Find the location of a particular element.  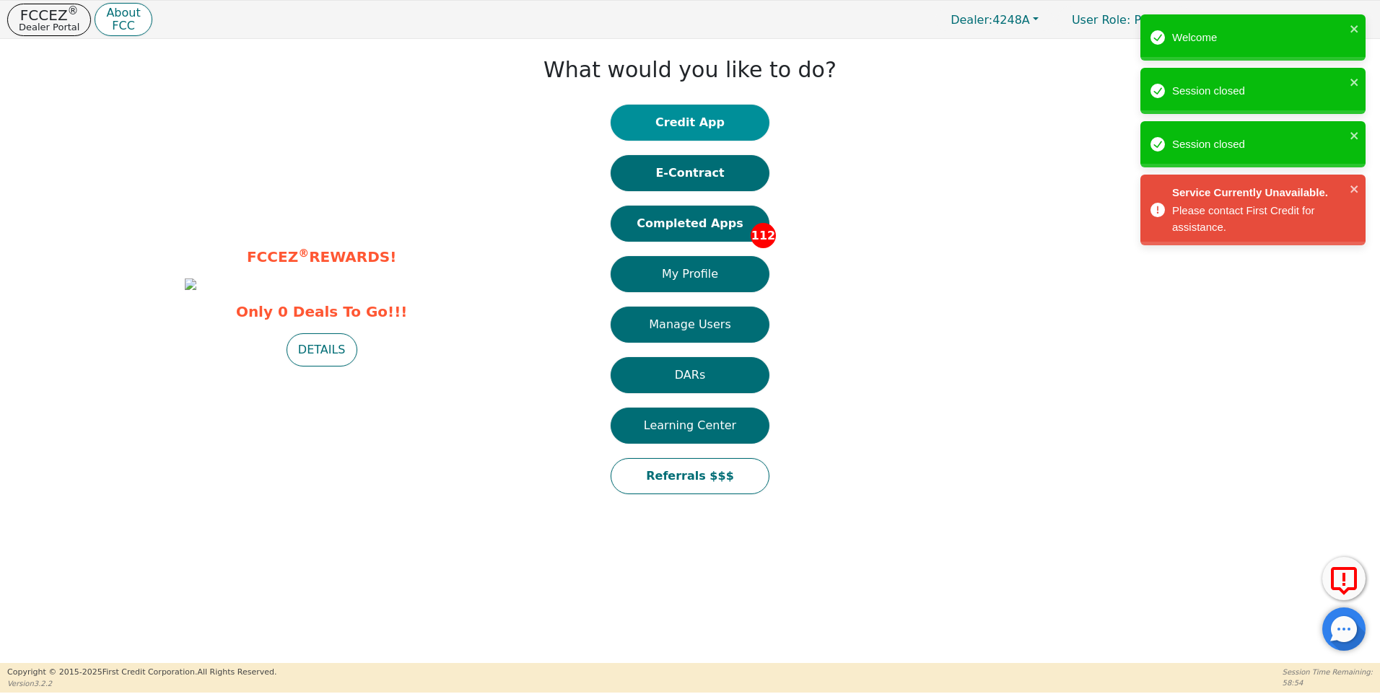

button: AboutFCC is located at coordinates (123, 19).